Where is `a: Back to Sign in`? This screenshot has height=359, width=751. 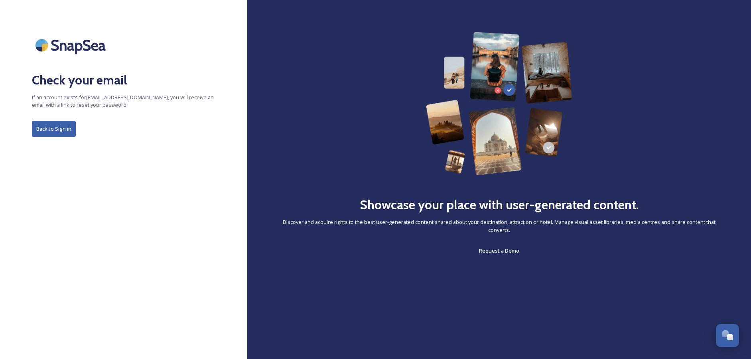
a: Back to Sign in is located at coordinates (124, 129).